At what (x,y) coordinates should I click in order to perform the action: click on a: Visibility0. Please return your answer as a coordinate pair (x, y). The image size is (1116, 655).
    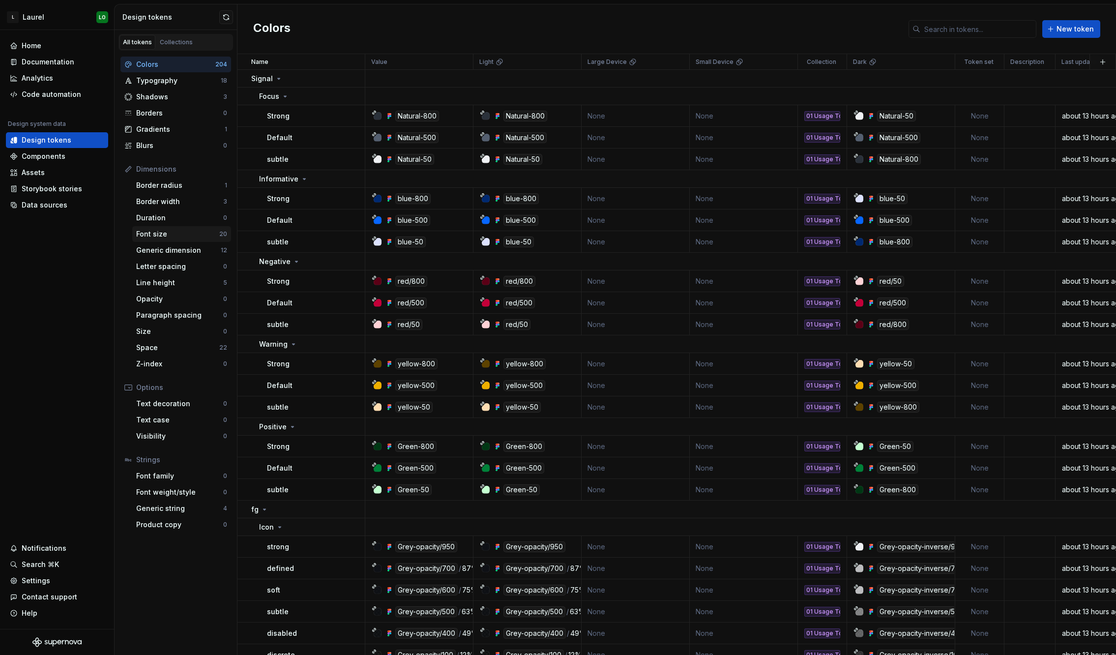
    Looking at the image, I should click on (181, 436).